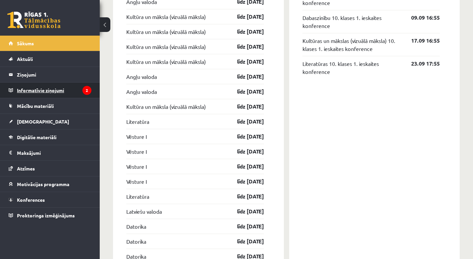  Describe the element at coordinates (50, 215) in the screenshot. I see `a: Proktoringa izmēģinājums` at that location.